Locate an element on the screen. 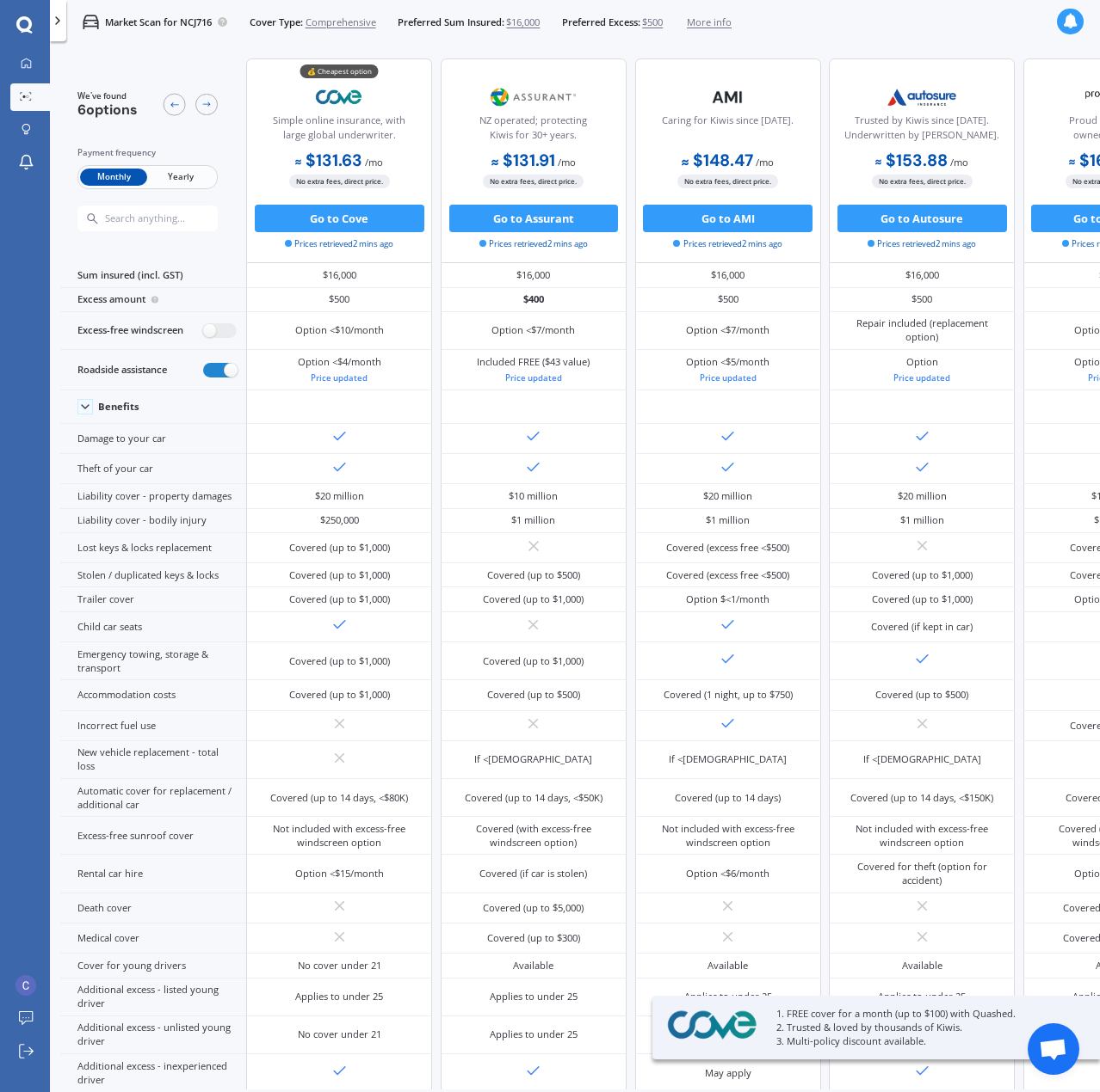 This screenshot has width=1100, height=1092. p: 1. FREE cover for a month (up to $100) with Quashed. is located at coordinates (921, 1014).